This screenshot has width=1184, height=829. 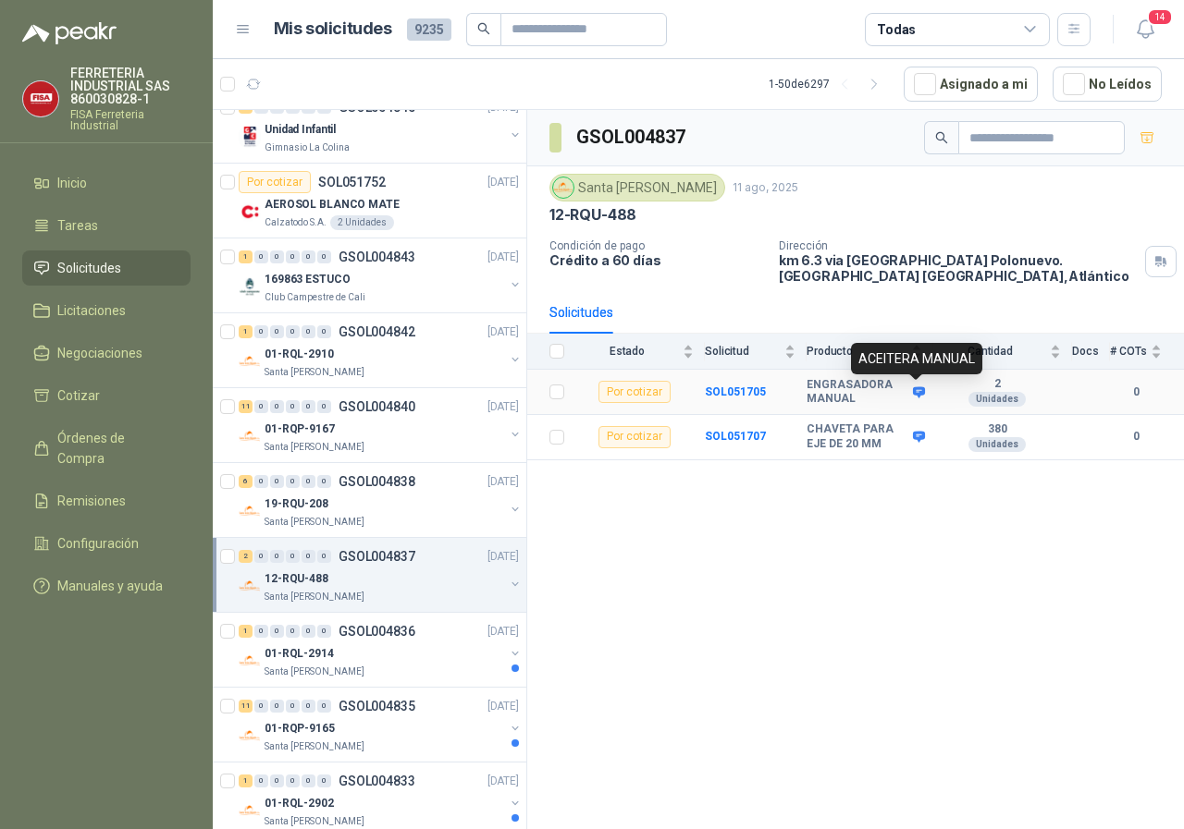 I want to click on a: Inicio, so click(x=106, y=183).